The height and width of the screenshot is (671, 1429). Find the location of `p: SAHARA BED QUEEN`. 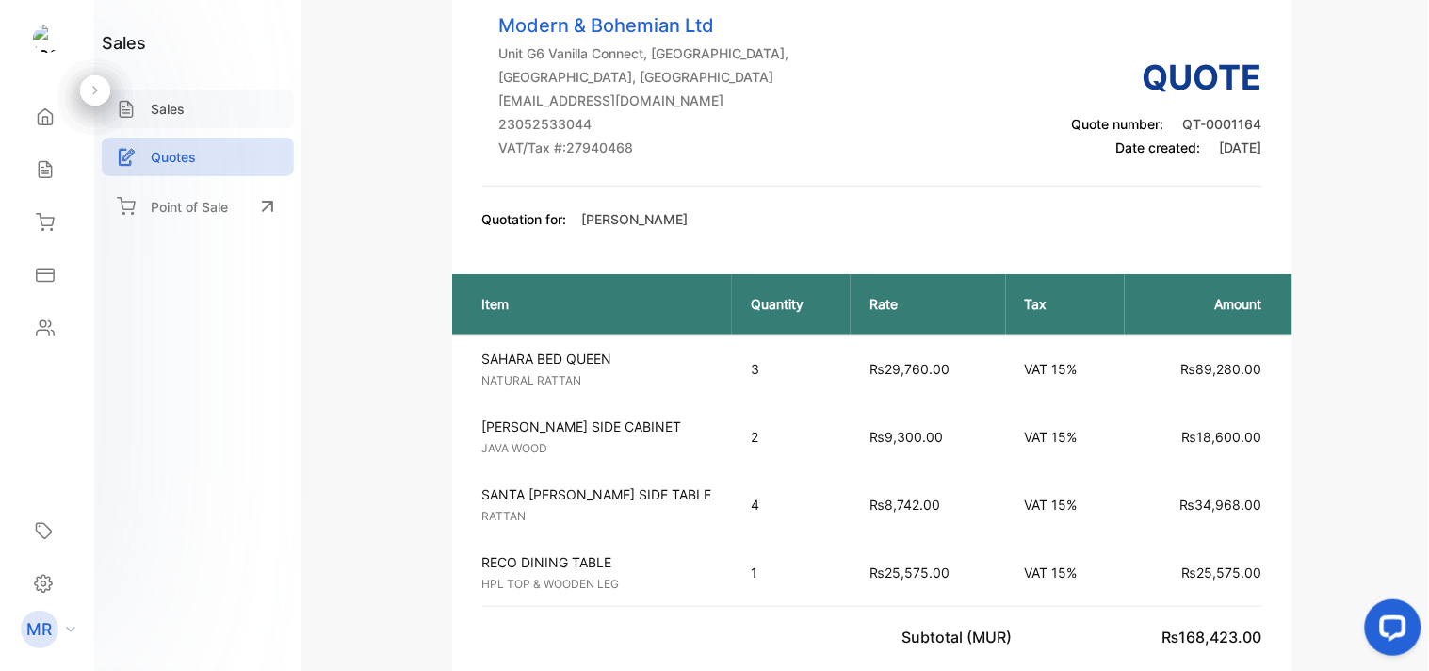

p: SAHARA BED QUEEN is located at coordinates (607, 358).